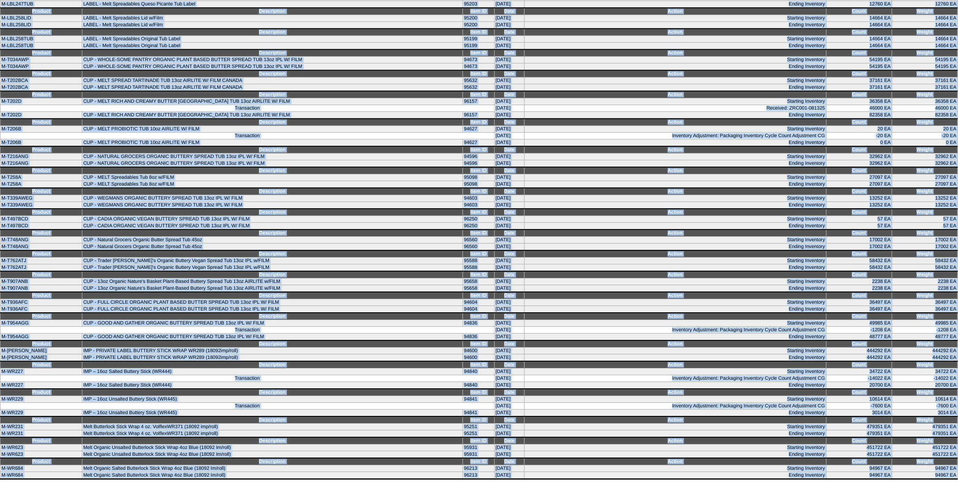  I want to click on td: 17002 EA, so click(859, 240).